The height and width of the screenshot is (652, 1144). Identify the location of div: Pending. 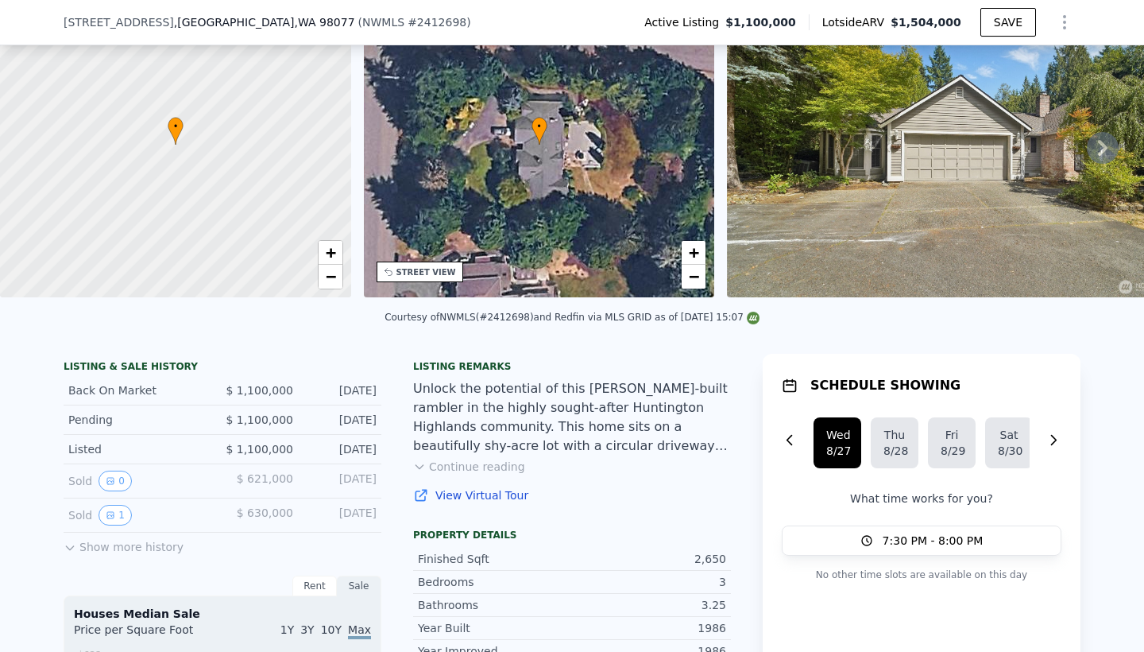
(139, 420).